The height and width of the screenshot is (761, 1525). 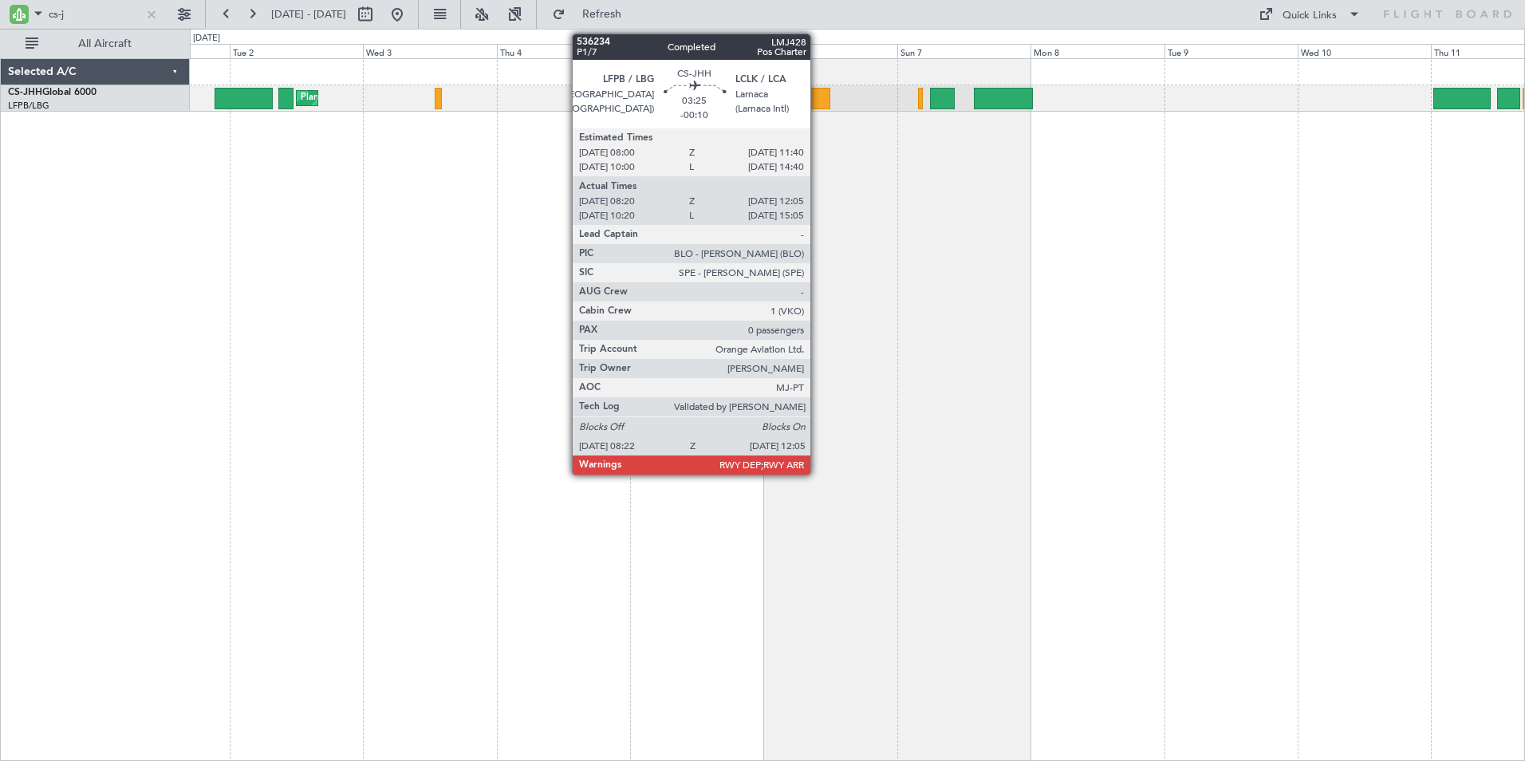 What do you see at coordinates (52, 93) in the screenshot?
I see `a: CS-JHHGlobal 6000` at bounding box center [52, 93].